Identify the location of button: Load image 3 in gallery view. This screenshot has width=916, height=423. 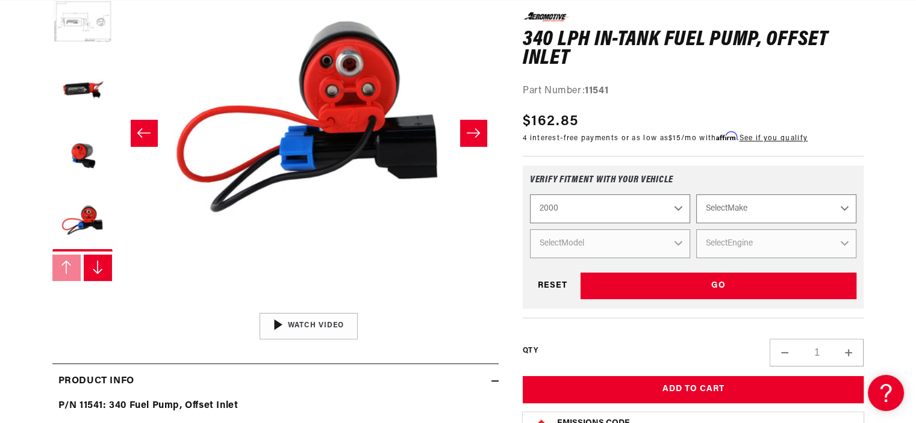
(82, 89).